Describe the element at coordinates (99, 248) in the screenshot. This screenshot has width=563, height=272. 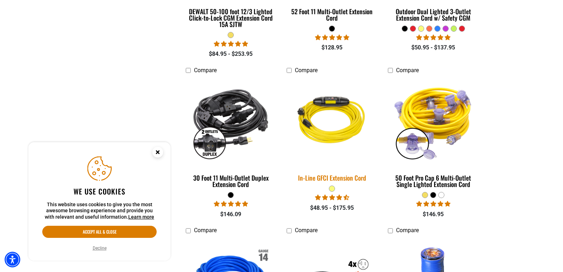
I see `button: Decline` at that location.